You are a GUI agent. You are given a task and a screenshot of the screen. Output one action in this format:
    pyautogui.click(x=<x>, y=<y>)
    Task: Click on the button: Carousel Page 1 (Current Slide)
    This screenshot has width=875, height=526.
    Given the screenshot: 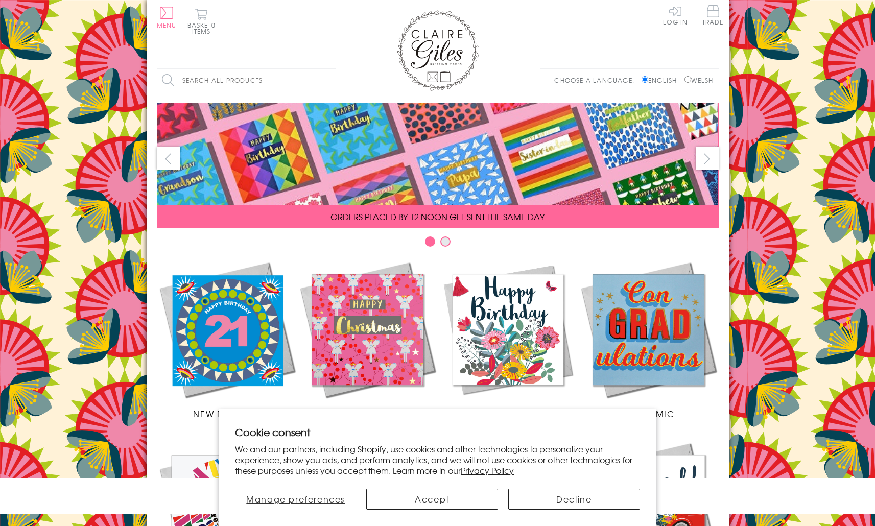 What is the action you would take?
    pyautogui.click(x=430, y=242)
    